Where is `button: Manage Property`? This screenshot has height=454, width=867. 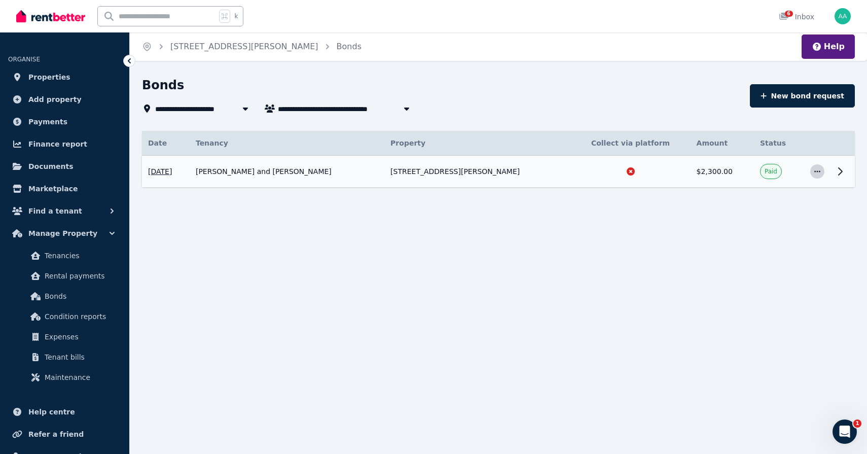 button: Manage Property is located at coordinates (64, 233).